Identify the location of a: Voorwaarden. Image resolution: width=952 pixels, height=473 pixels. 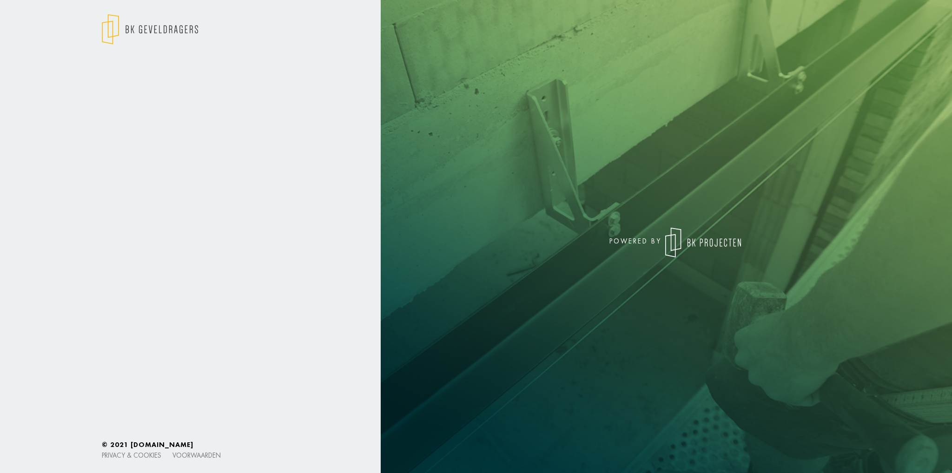
(197, 455).